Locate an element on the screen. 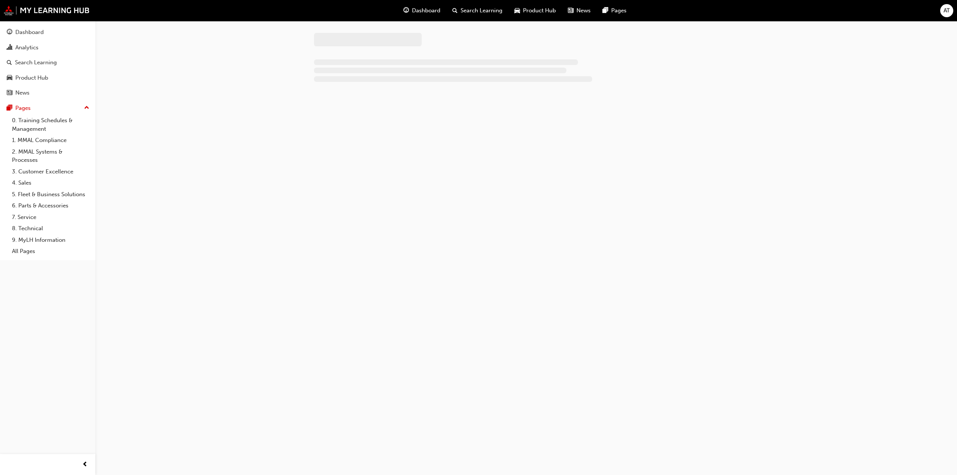 The width and height of the screenshot is (957, 475). a: 7. Service is located at coordinates (50, 217).